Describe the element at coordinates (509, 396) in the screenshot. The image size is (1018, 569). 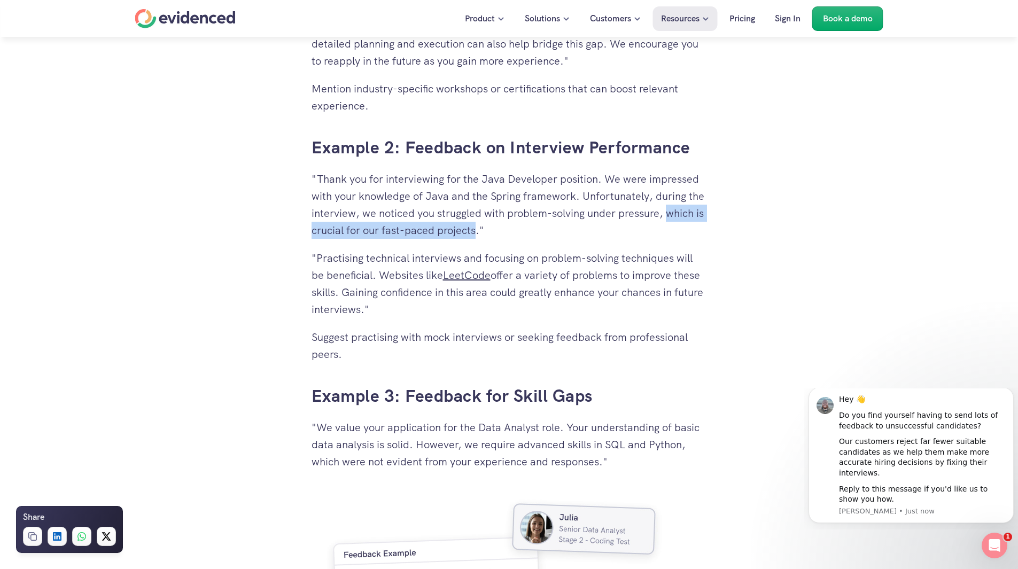
I see `h3: Example 3: Feedback for Skill Gaps` at that location.